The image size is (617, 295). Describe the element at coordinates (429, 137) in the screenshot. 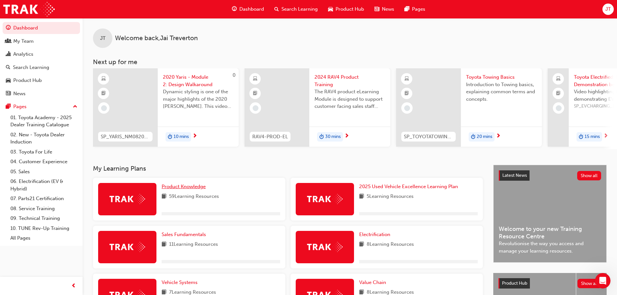

I see `span: SP_TOYOTATOWING_0424` at that location.